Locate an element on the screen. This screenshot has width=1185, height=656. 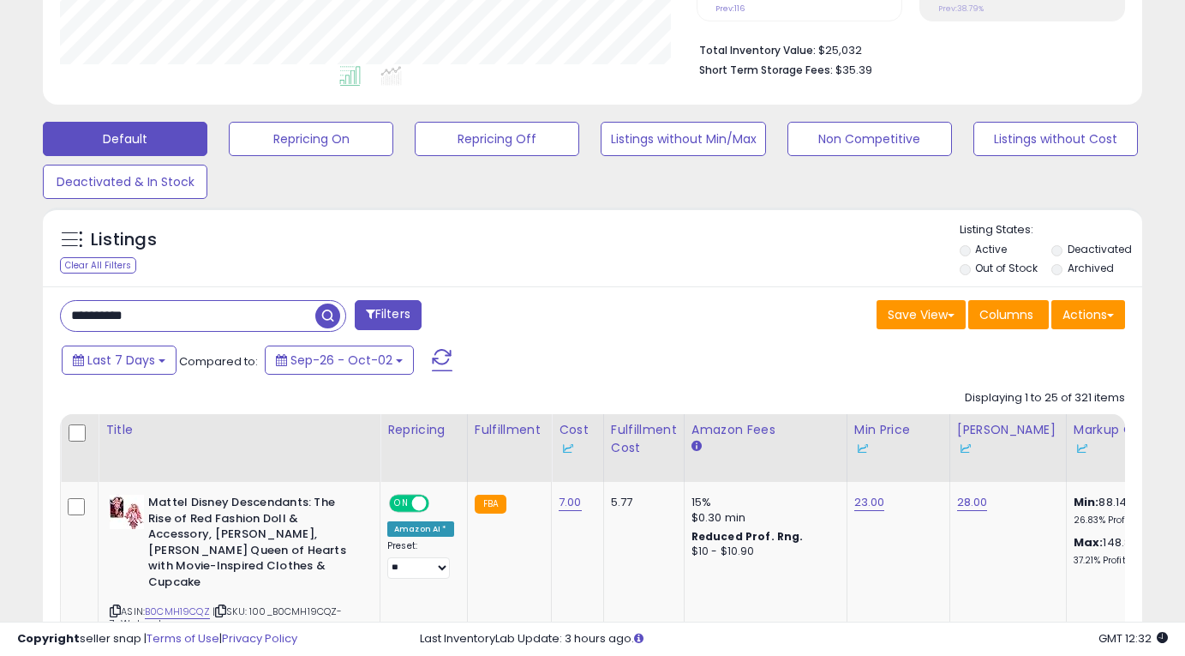
span: Columns is located at coordinates (1006, 315).